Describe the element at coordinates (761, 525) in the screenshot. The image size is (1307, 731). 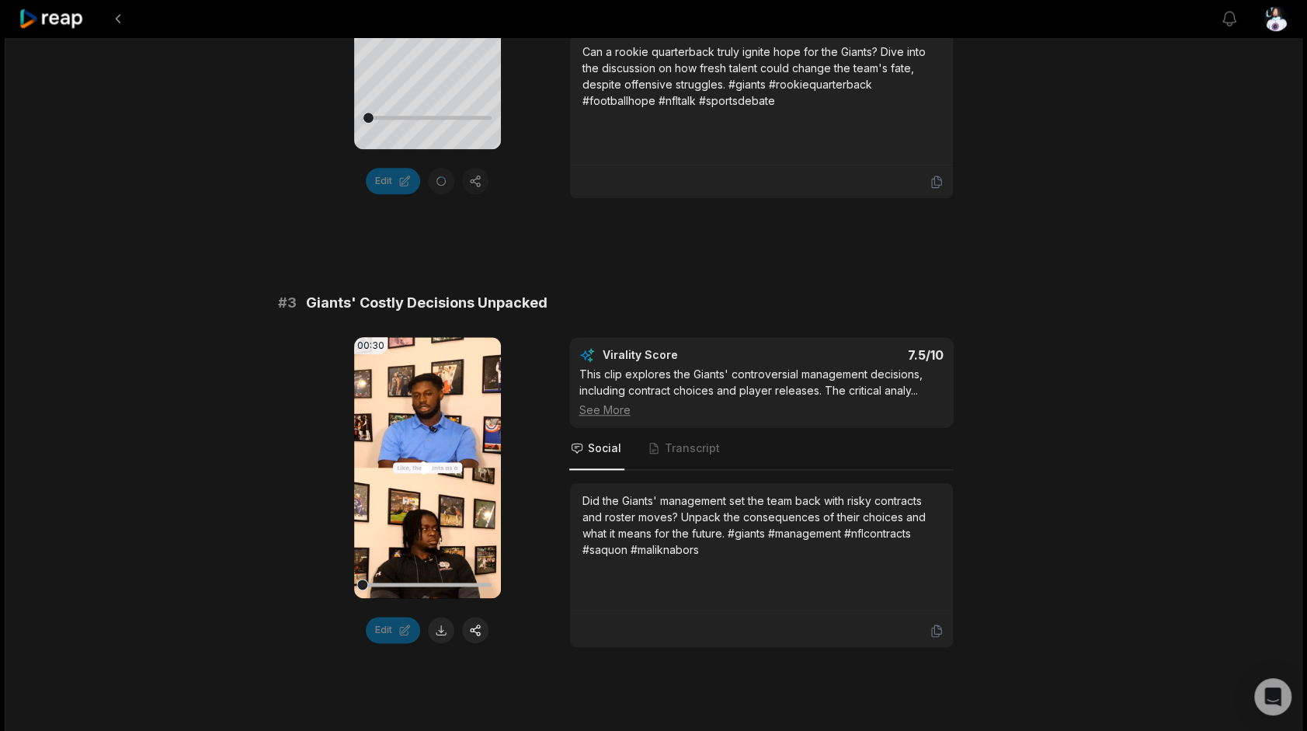
I see `div: Did the Giants' management set the team back with risky contracts and roster moves? Unpack the co...` at that location.